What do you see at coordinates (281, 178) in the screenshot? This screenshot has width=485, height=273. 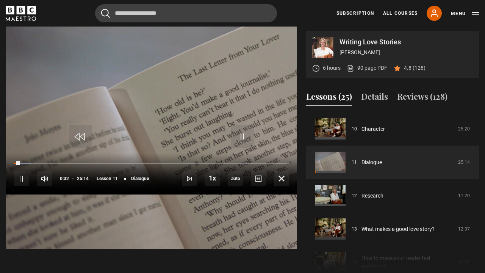 I see `button: Fullscreen` at bounding box center [281, 178].